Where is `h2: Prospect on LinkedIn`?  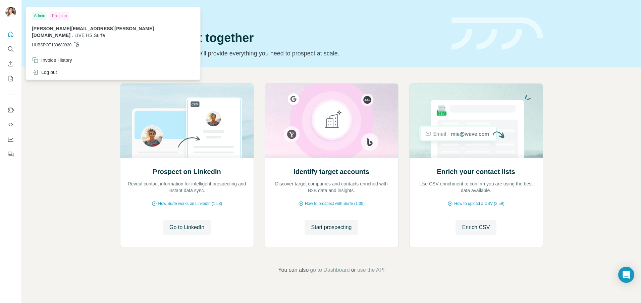 h2: Prospect on LinkedIn is located at coordinates (187, 172).